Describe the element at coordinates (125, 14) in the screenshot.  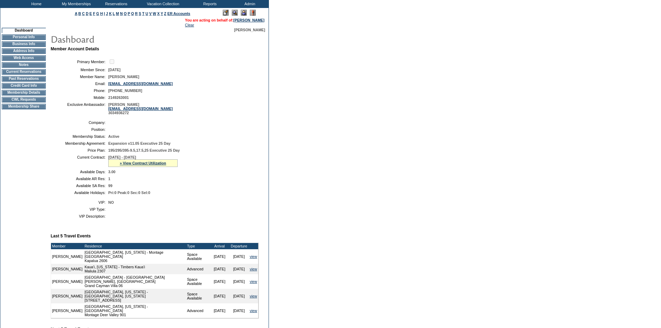
I see `a: O` at that location.